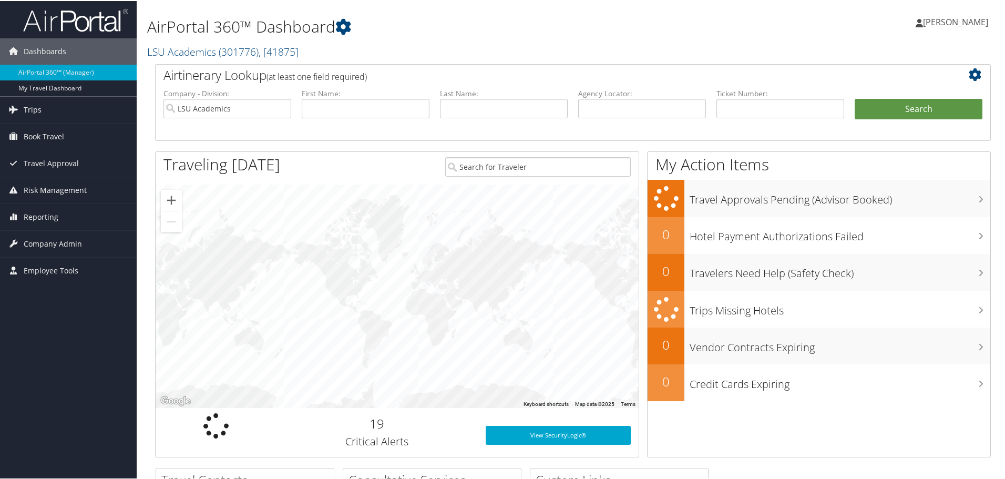  I want to click on label: Last Name:, so click(503, 92).